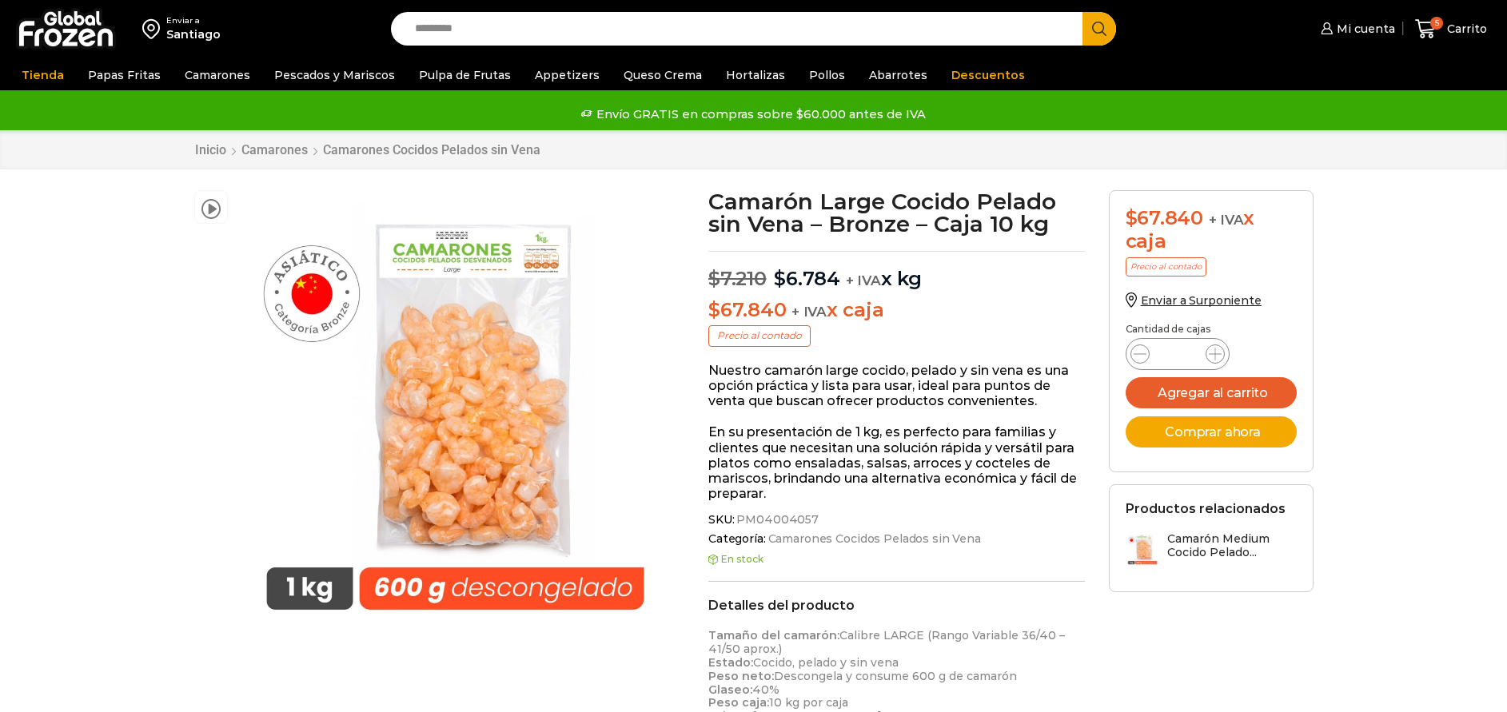  I want to click on a: Appetizers, so click(567, 75).